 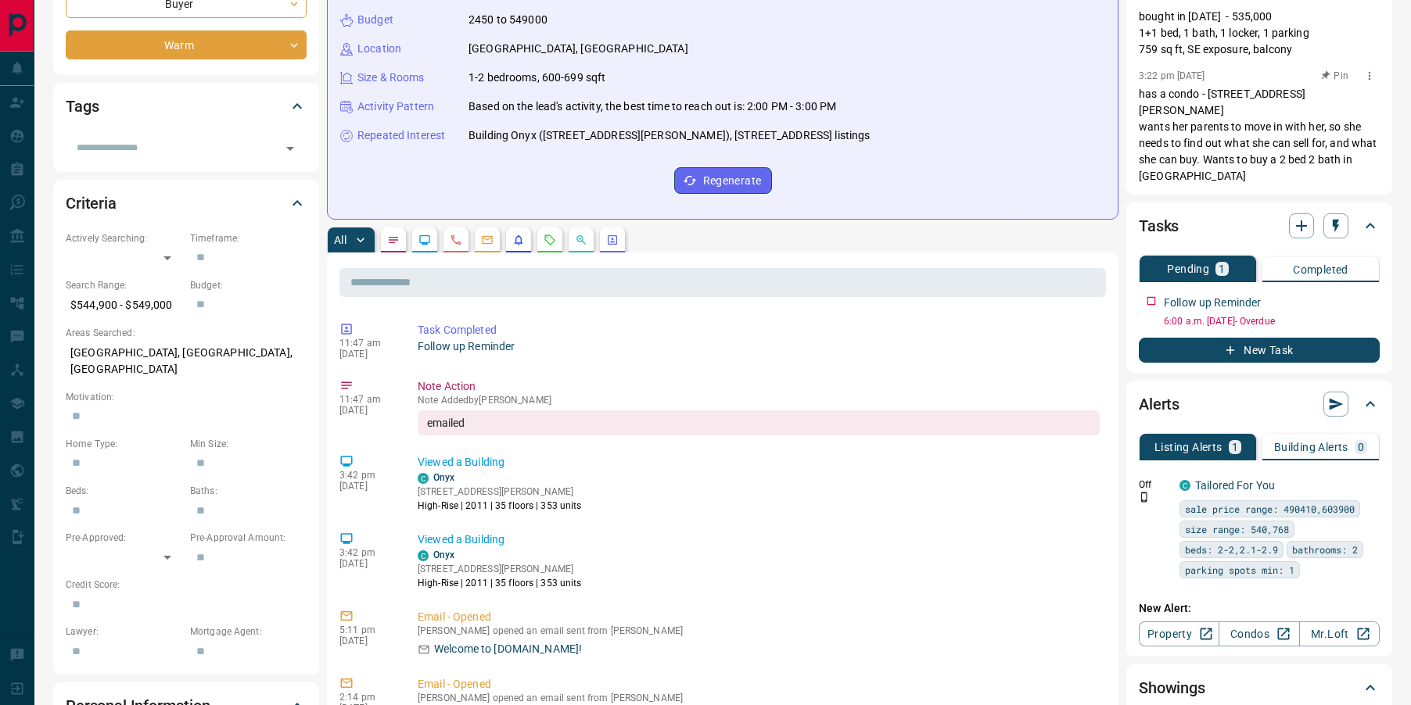 I want to click on p: Pre-Approval Amount:, so click(x=248, y=538).